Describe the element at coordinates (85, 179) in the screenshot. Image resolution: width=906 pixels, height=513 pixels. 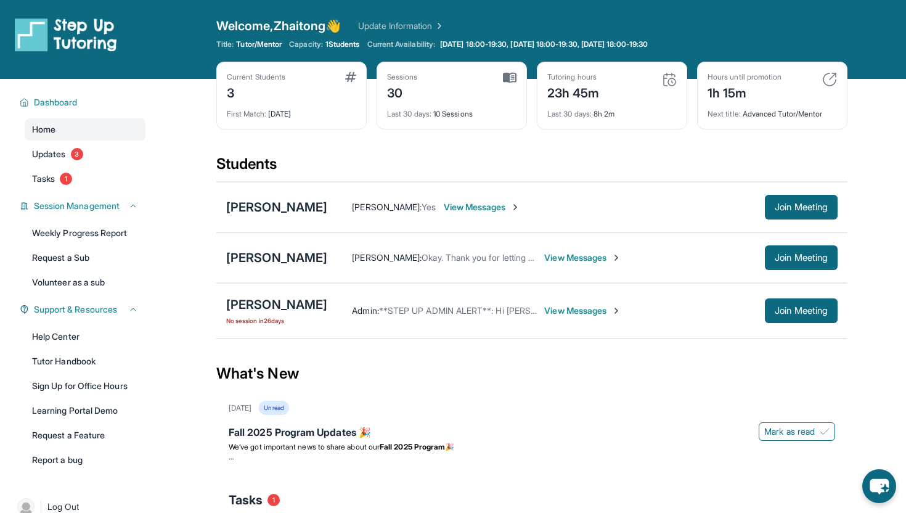
I see `a: Tasks1` at that location.